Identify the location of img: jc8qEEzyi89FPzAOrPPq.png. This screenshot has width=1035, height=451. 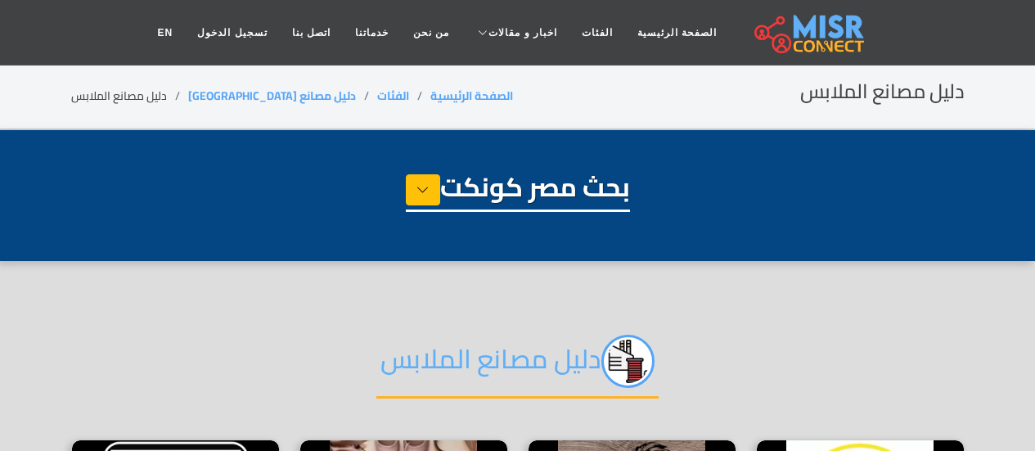
(628, 361).